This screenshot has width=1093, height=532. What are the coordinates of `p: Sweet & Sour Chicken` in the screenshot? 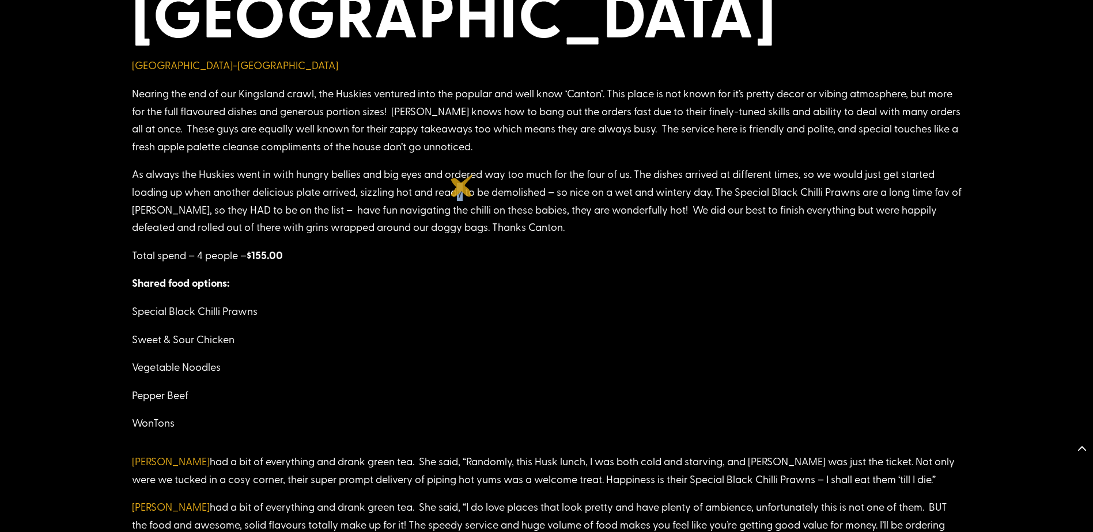 It's located at (547, 345).